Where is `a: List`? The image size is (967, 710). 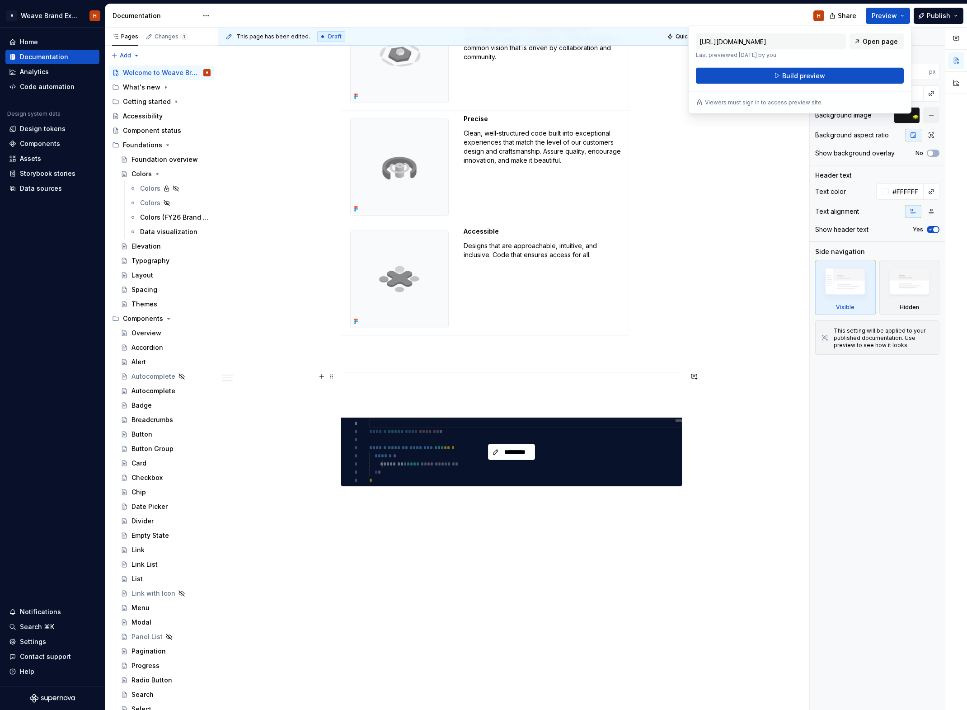 a: List is located at coordinates (165, 579).